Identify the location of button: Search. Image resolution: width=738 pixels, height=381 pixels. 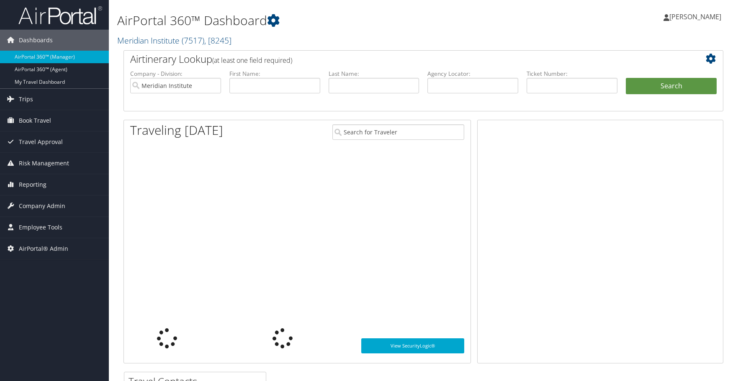
(671, 86).